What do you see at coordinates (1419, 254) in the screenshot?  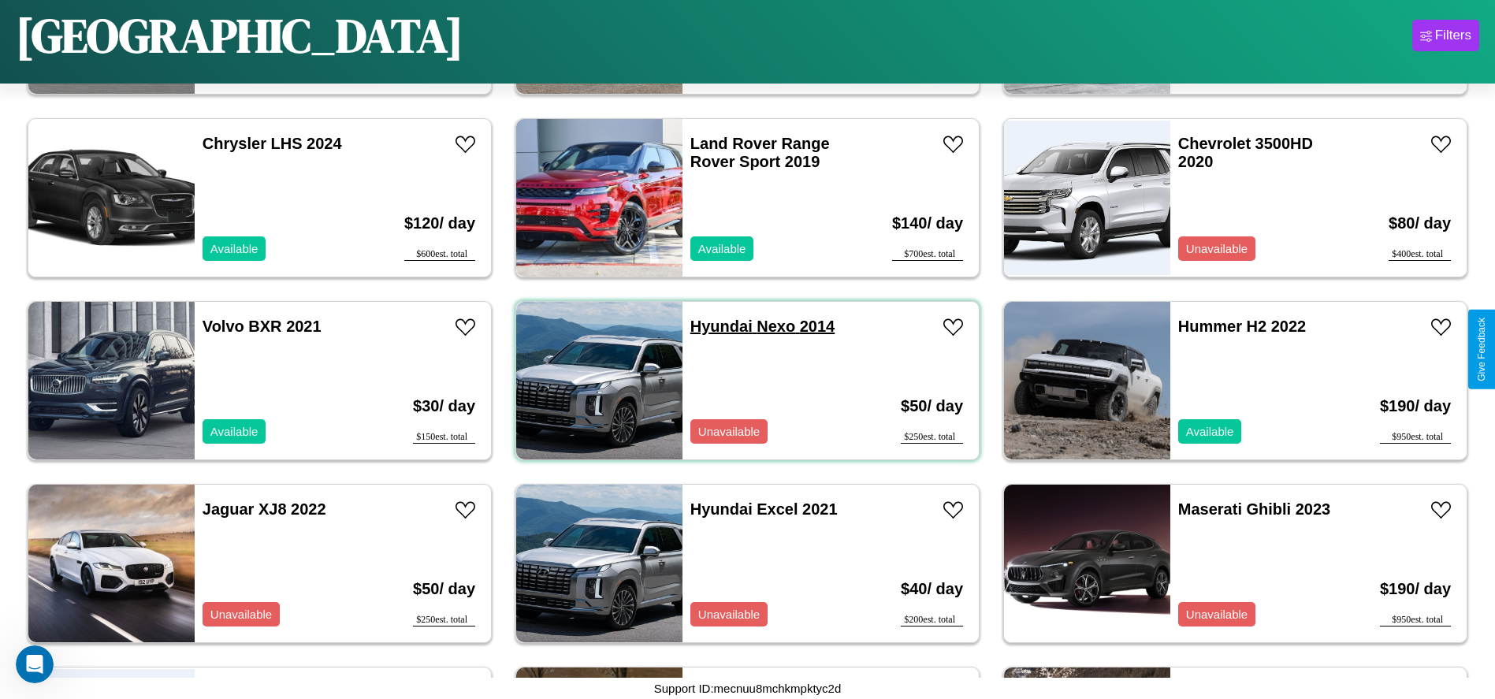 I see `div: $ 400 est. total` at bounding box center [1419, 254].